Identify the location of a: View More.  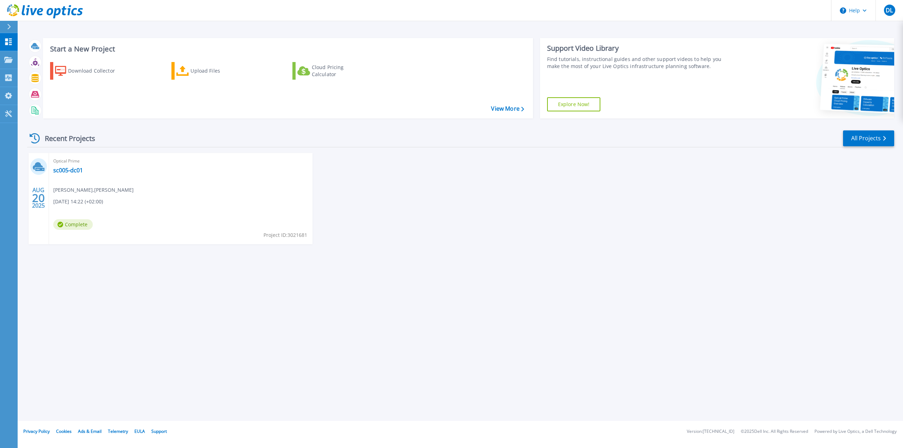
(507, 109).